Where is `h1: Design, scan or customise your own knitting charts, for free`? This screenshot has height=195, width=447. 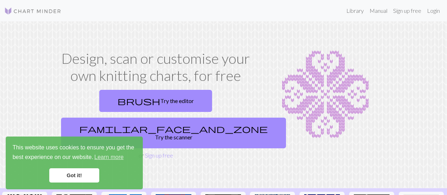 h1: Design, scan or customise your own knitting charts, for free is located at coordinates (156, 67).